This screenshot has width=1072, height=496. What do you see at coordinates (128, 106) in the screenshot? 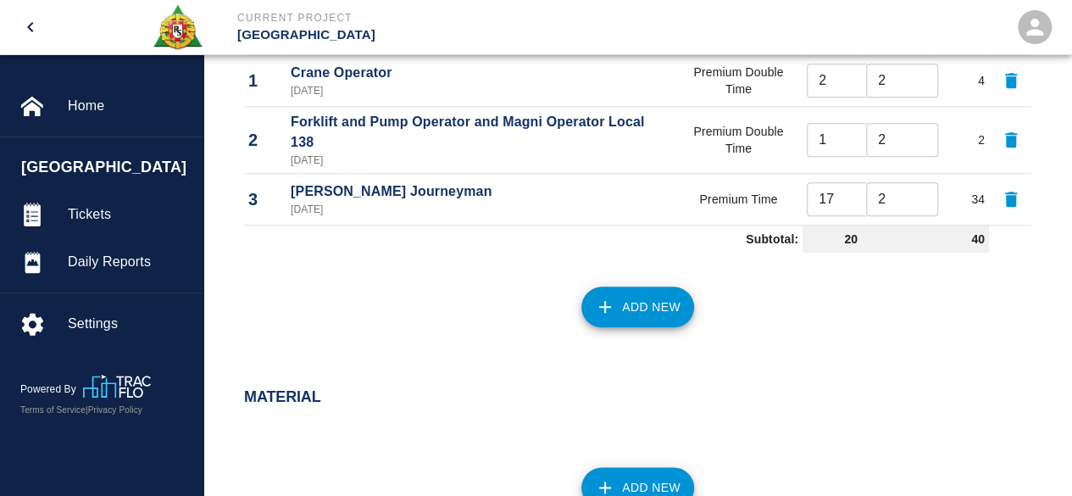
I see `span: Home` at bounding box center [128, 106].